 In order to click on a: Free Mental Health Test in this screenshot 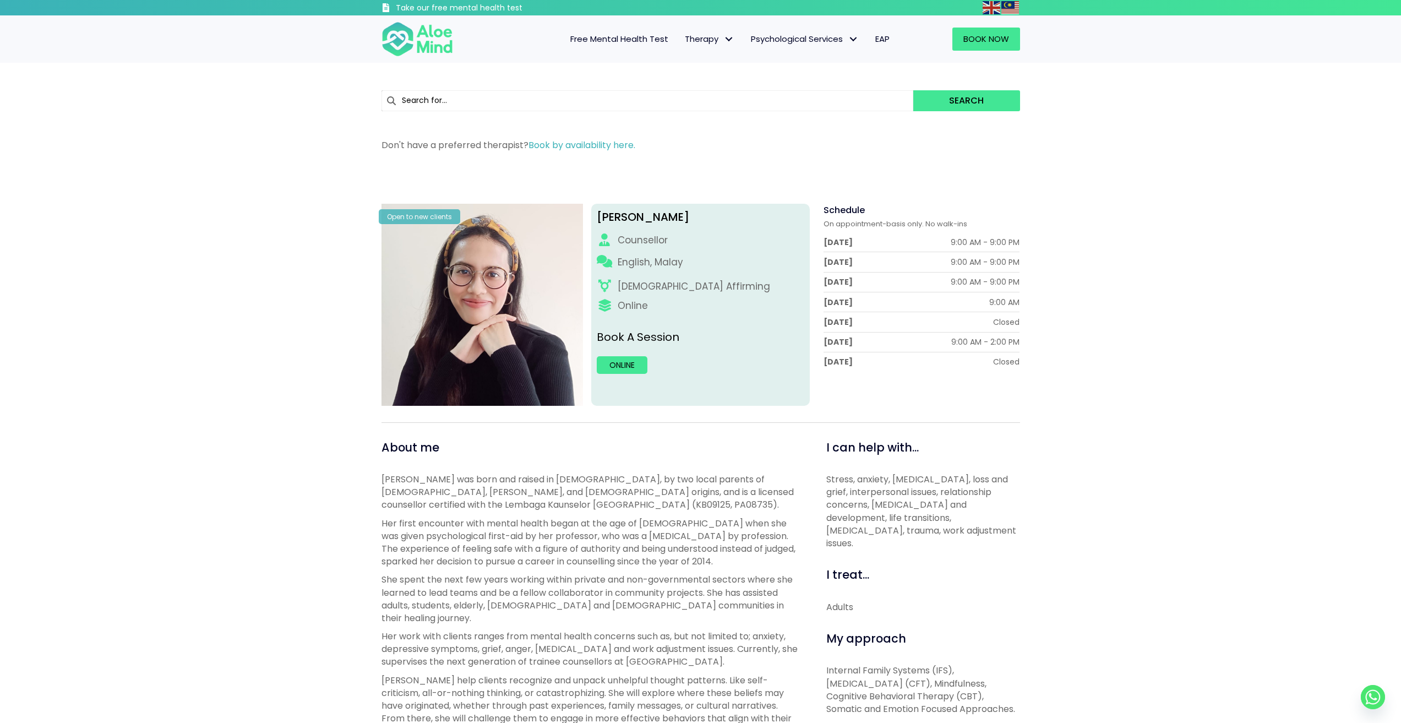, I will do `click(619, 39)`.